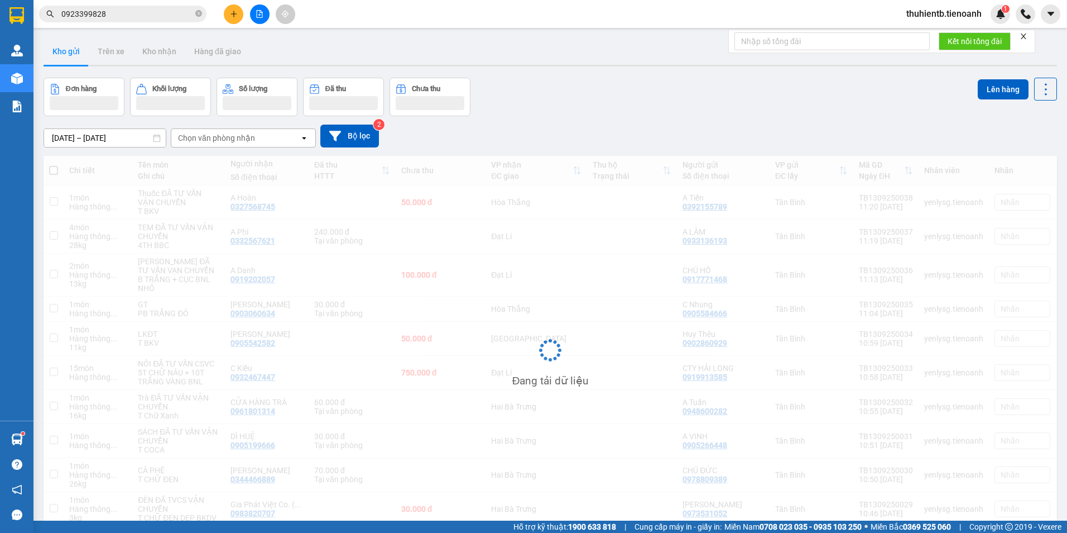 The height and width of the screenshot is (533, 1067). Describe the element at coordinates (793, 526) in the screenshot. I see `span: Miền Nam` at that location.